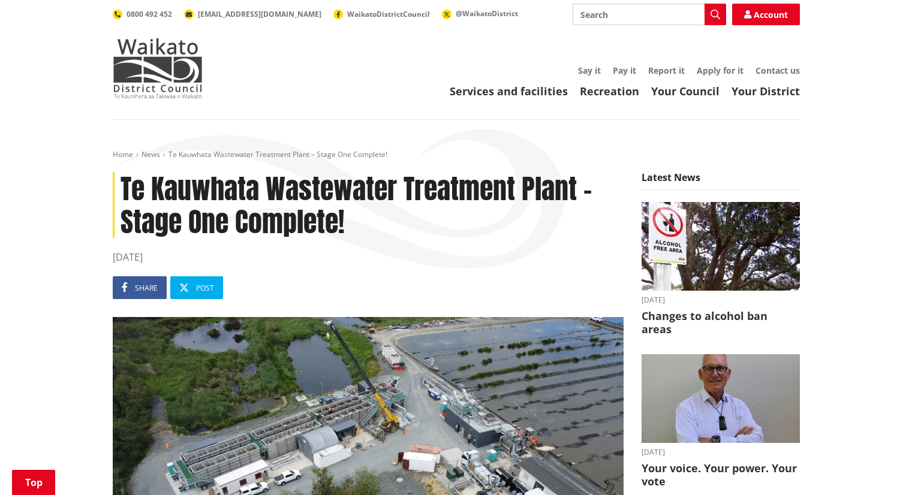 The image size is (912, 495). I want to click on a: Say it, so click(589, 70).